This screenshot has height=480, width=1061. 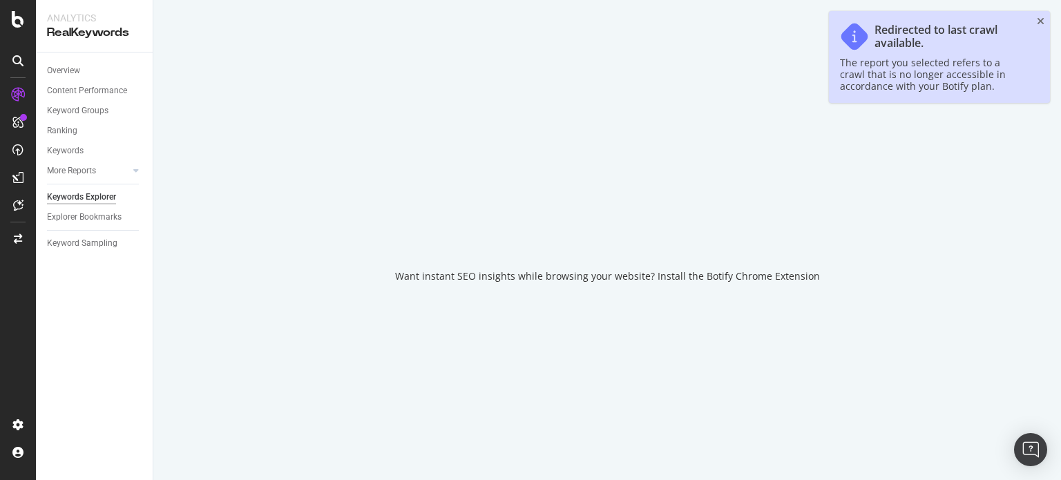 What do you see at coordinates (94, 18) in the screenshot?
I see `div: Analytics` at bounding box center [94, 18].